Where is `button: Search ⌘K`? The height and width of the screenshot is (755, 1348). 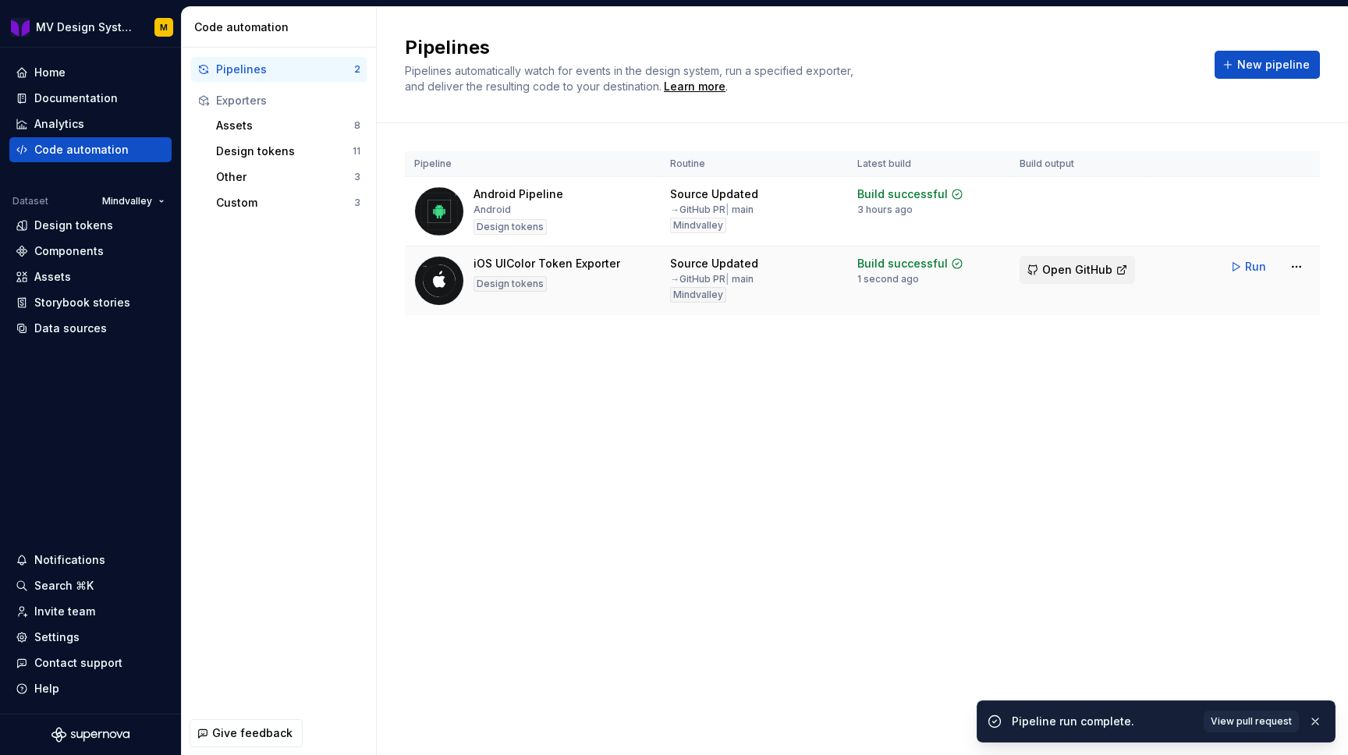 button: Search ⌘K is located at coordinates (90, 586).